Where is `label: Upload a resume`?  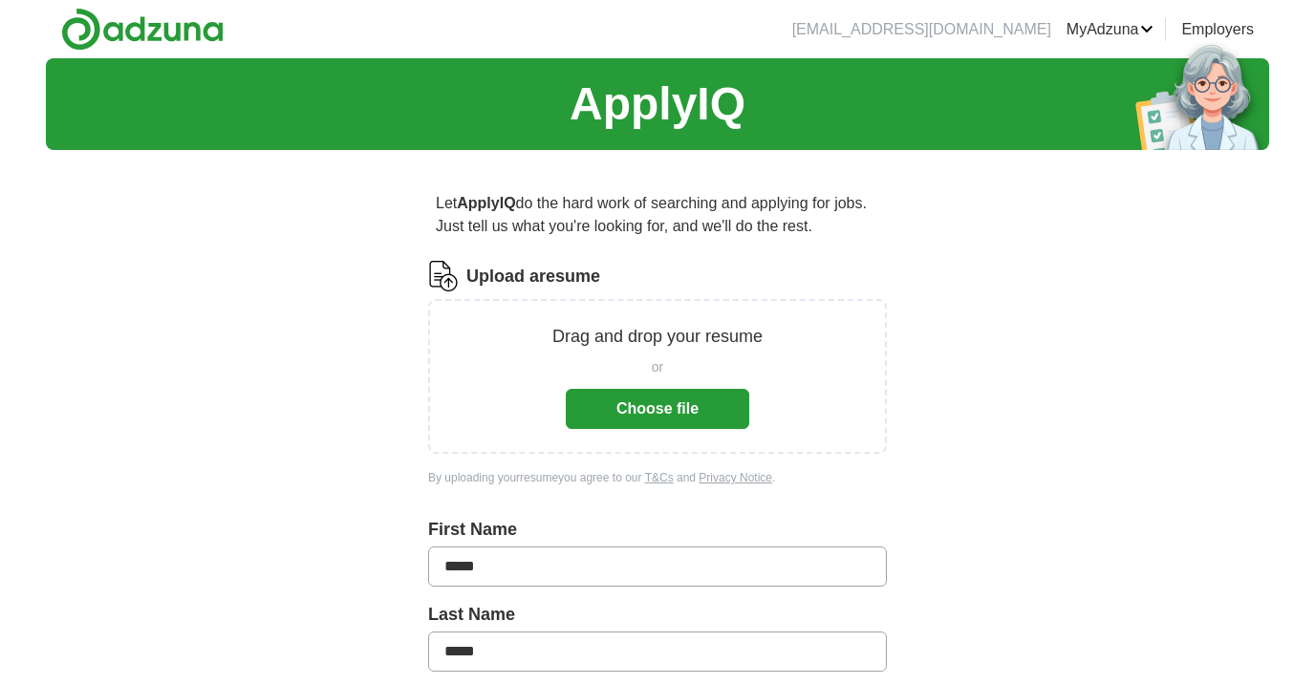
label: Upload a resume is located at coordinates (533, 276).